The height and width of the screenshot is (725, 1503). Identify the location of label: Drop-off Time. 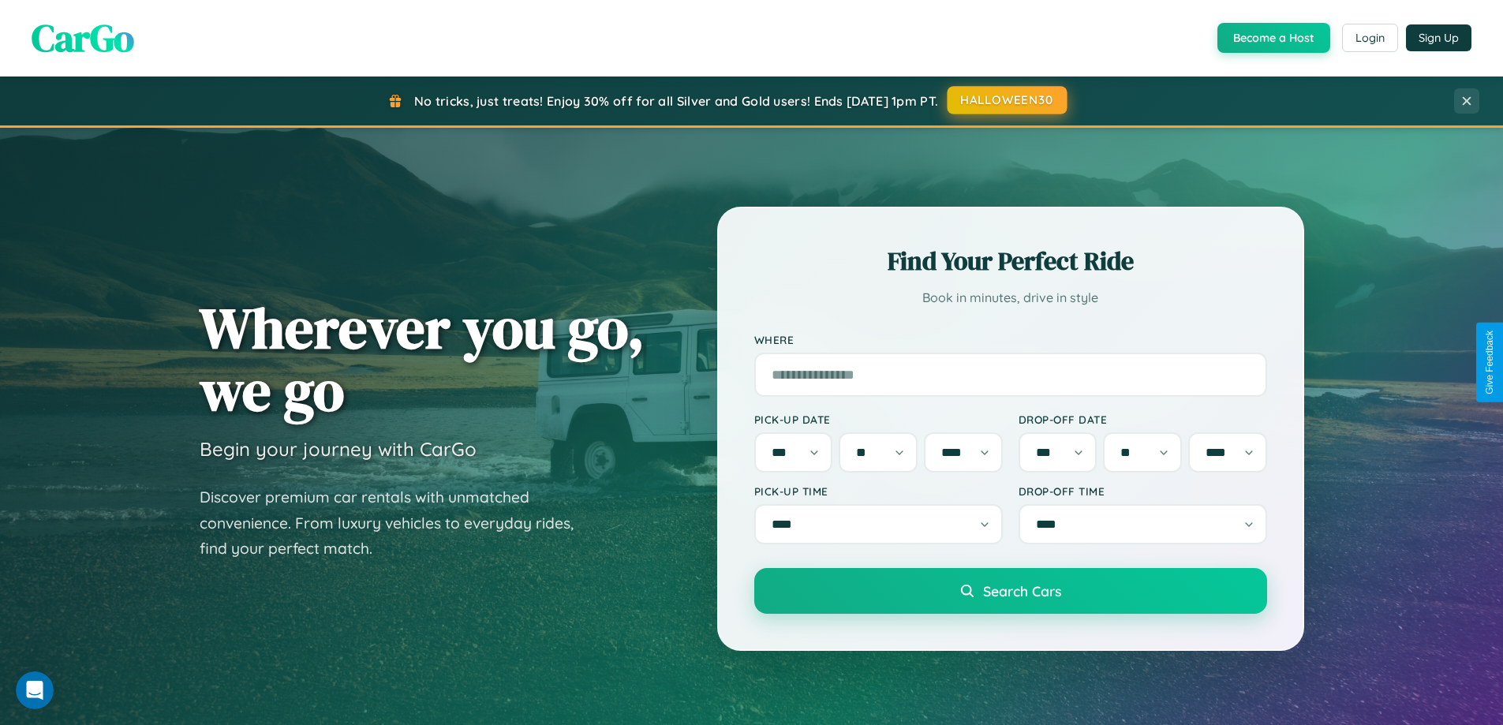
(1142, 491).